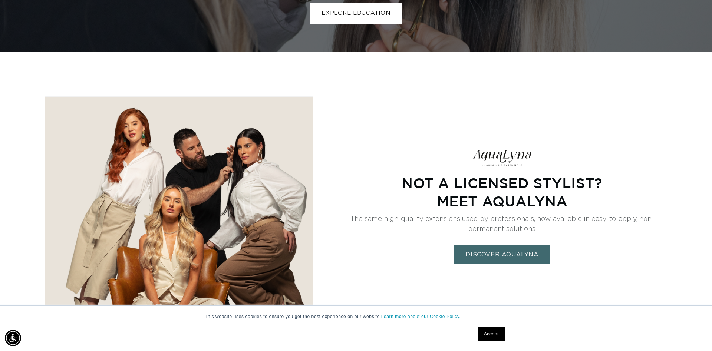  I want to click on div: Chat Widget, so click(693, 333).